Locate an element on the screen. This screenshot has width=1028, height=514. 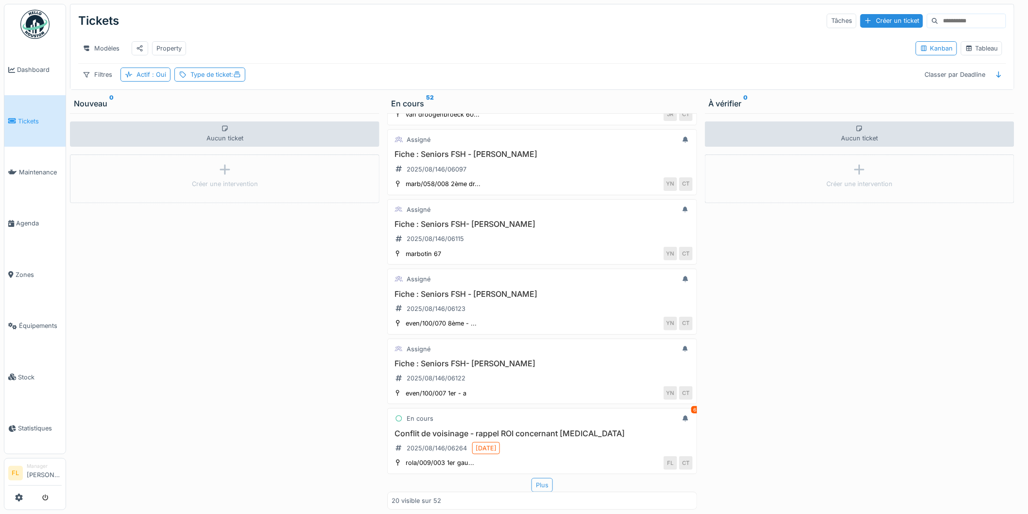
div: 20 visible sur 52 is located at coordinates (416, 501).